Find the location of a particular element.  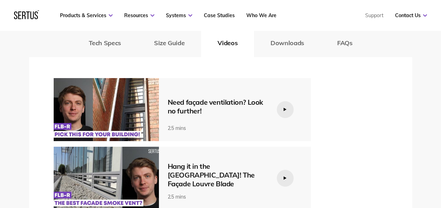

button: Downloads is located at coordinates (287, 43).